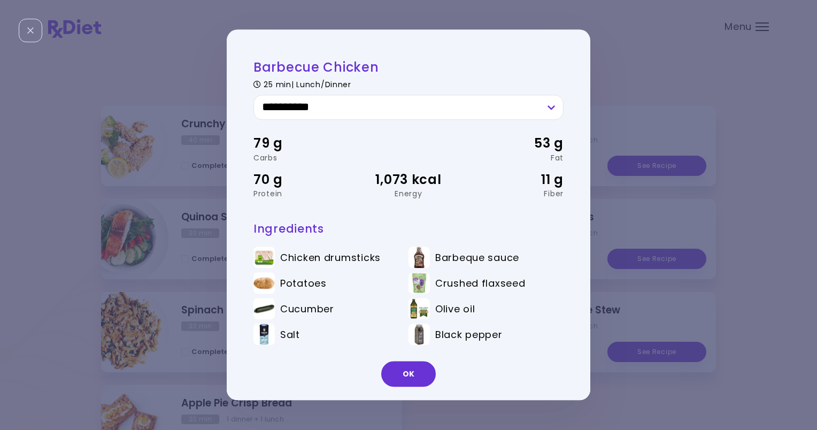 Image resolution: width=817 pixels, height=430 pixels. I want to click on span: Black pepper, so click(469, 335).